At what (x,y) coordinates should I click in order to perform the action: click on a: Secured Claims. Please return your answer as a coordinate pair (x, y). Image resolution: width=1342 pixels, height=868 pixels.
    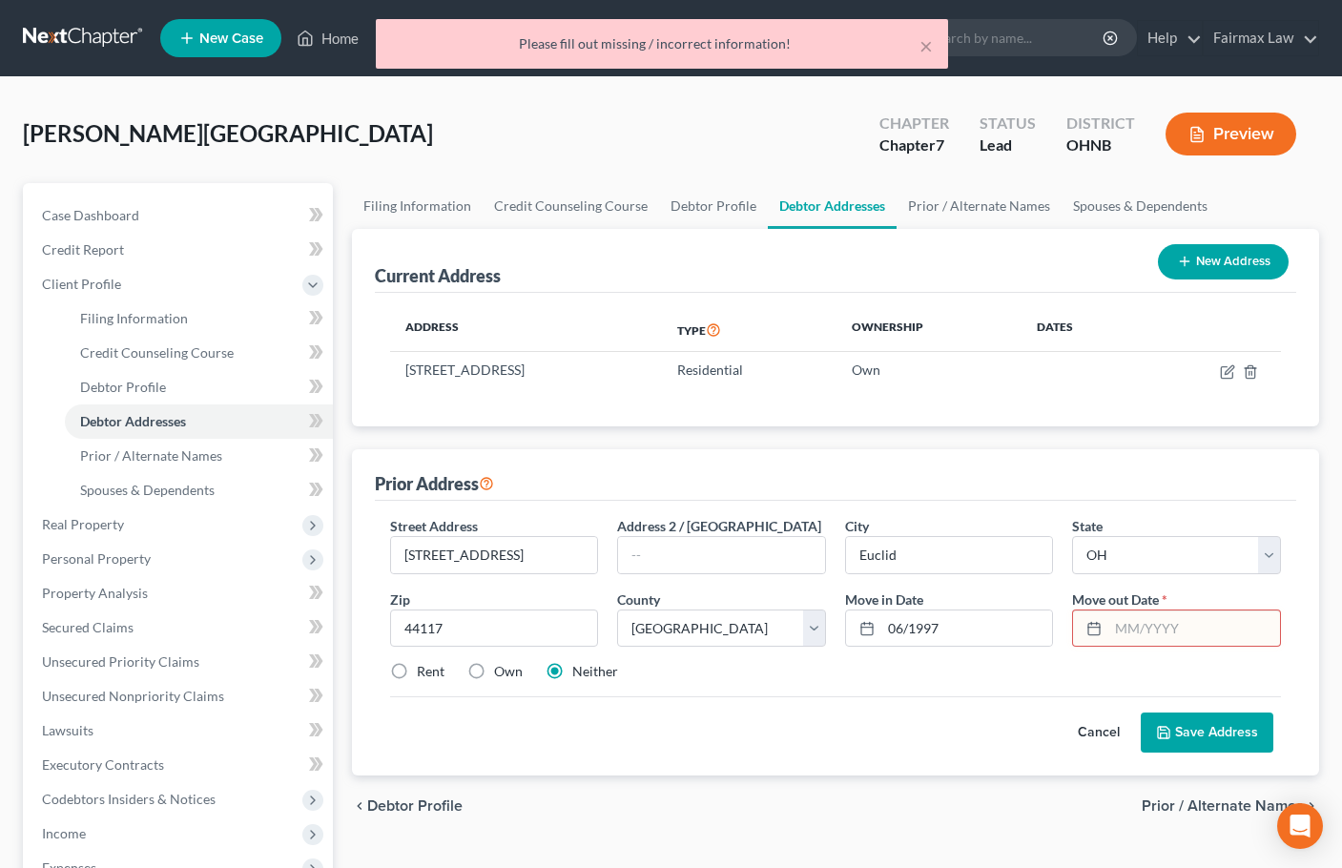
    Looking at the image, I should click on (179, 628).